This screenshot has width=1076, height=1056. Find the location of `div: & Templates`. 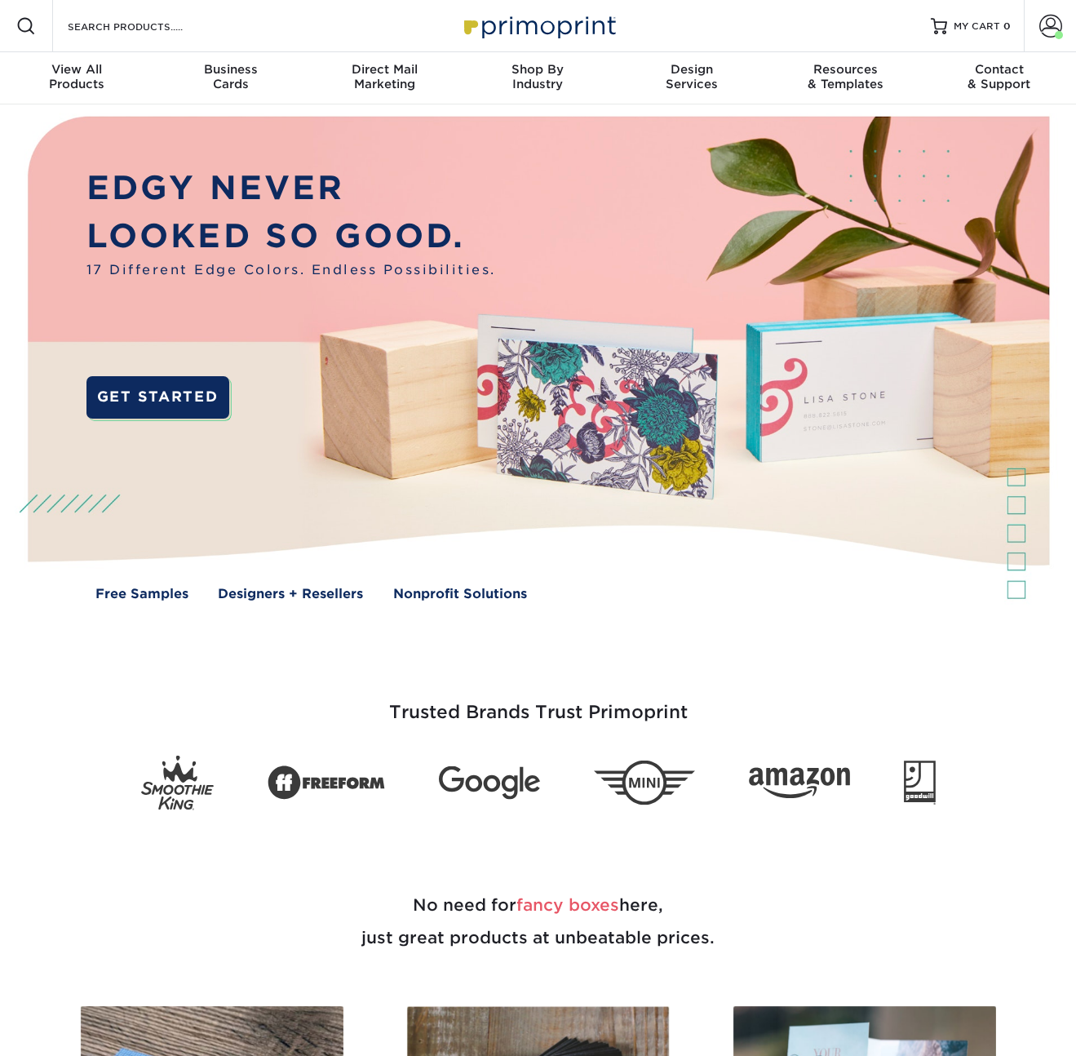

div: & Templates is located at coordinates (845, 77).